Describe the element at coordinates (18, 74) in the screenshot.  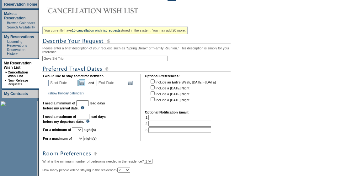
I see `a: Cancellation Wish List` at that location.